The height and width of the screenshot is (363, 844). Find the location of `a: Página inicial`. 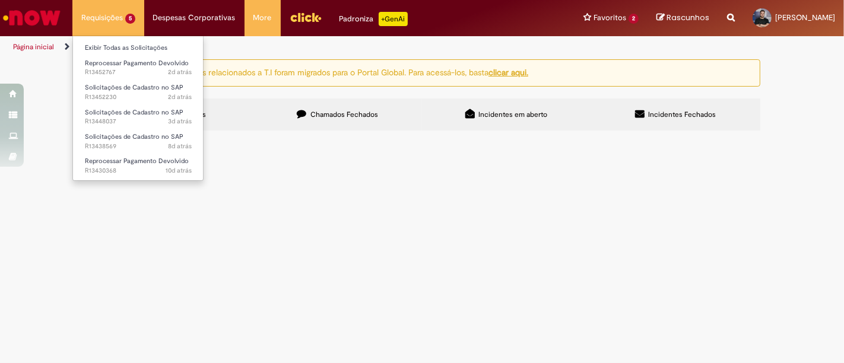

a: Página inicial is located at coordinates (33, 47).